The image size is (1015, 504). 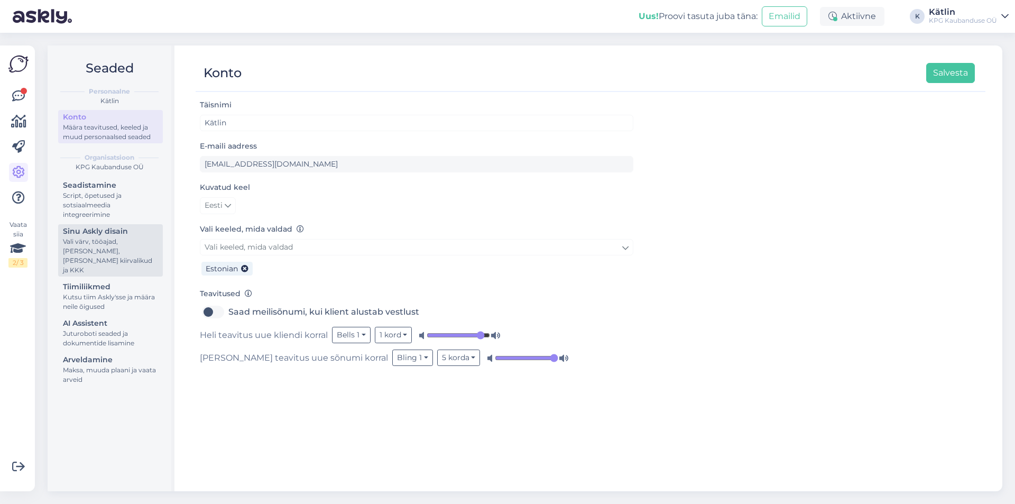 I want to click on label: Teavitused, so click(x=226, y=294).